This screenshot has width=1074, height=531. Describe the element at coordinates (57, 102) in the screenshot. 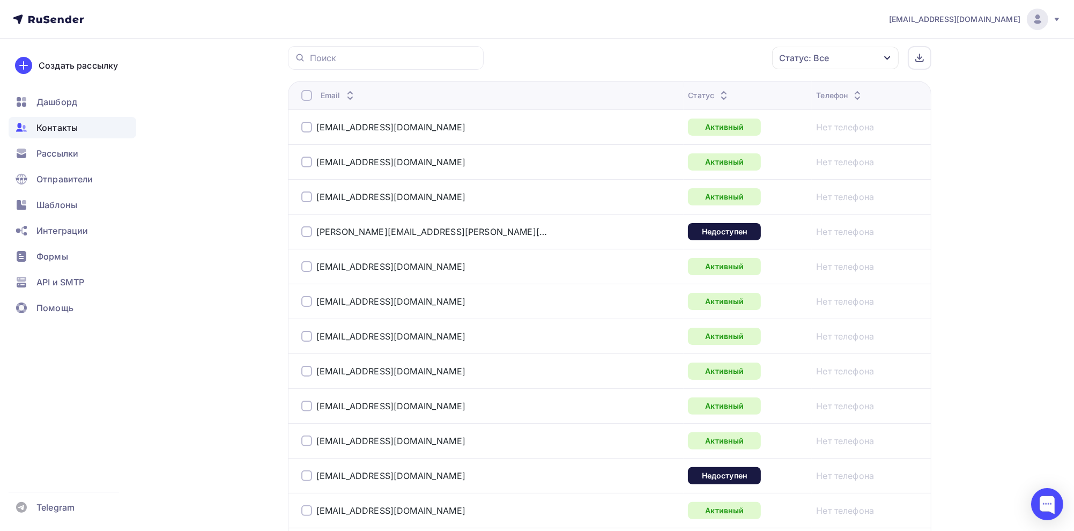

I see `span: Дашборд` at that location.